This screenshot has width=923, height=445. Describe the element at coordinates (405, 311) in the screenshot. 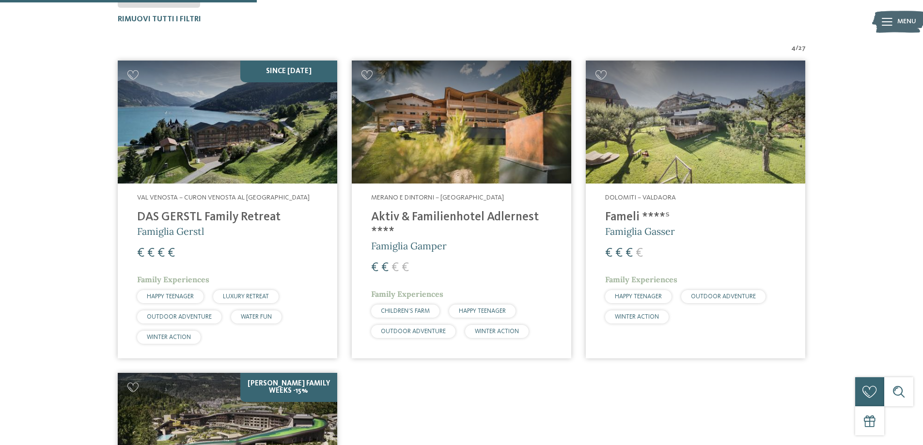

I see `span: CHILDREN’S FARM` at that location.